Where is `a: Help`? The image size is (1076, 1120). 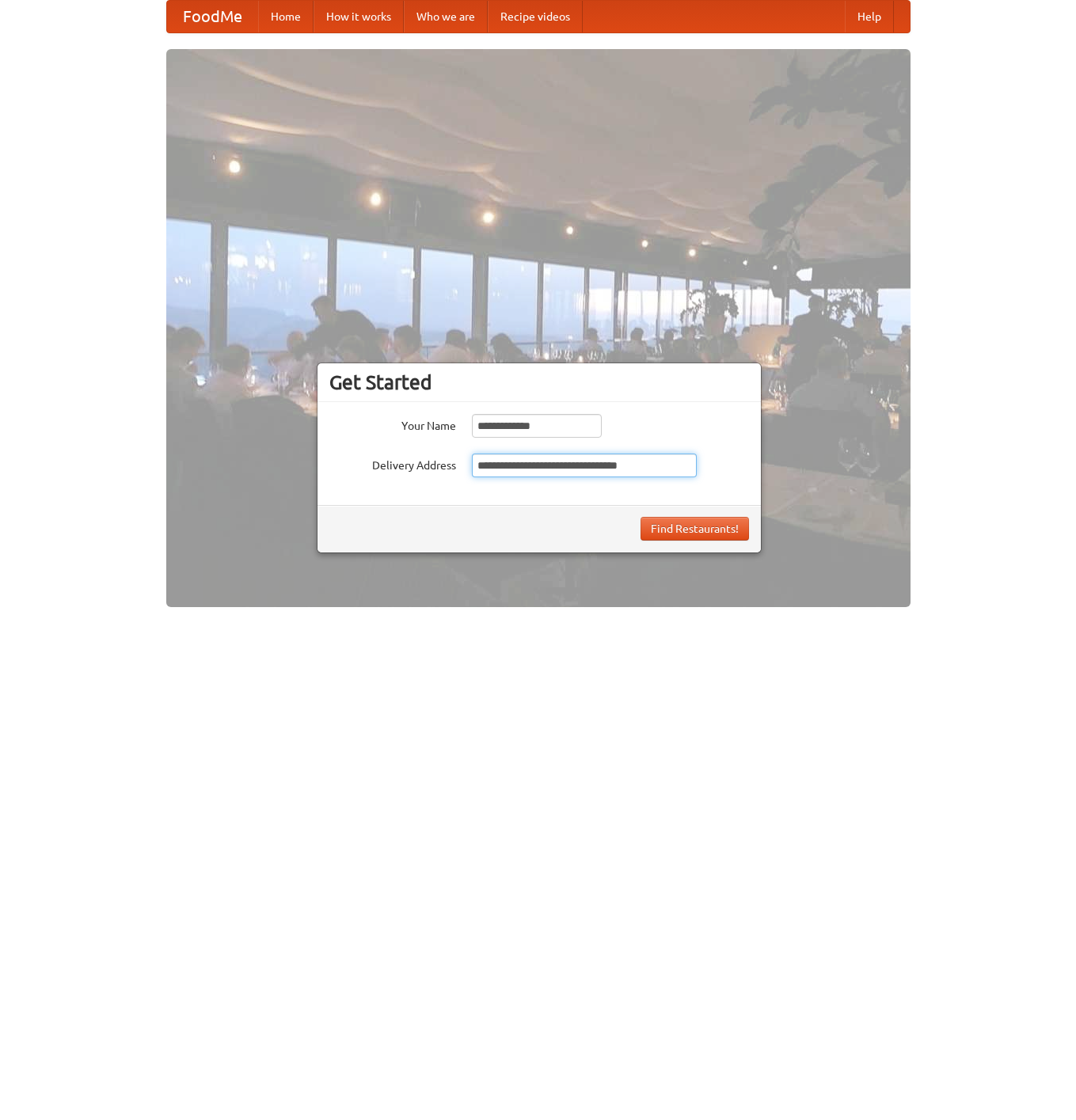
a: Help is located at coordinates (869, 16).